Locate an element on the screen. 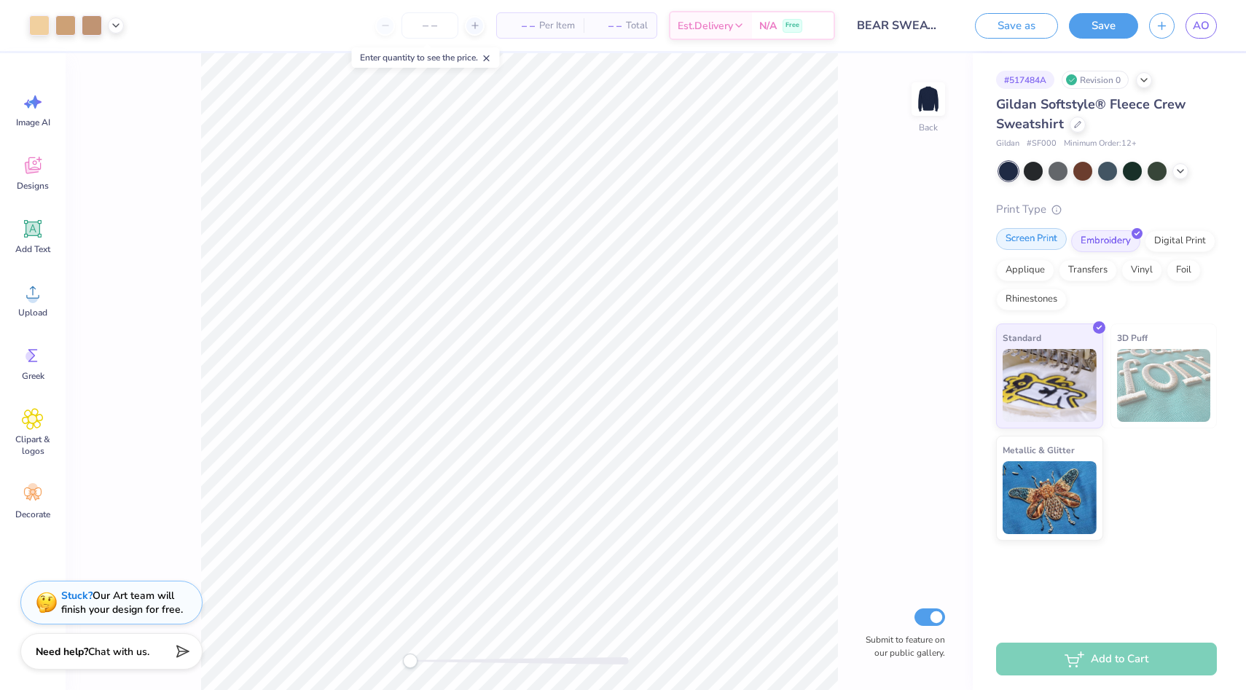 The image size is (1246, 690). span: Metallic & Glitter is located at coordinates (1038, 449).